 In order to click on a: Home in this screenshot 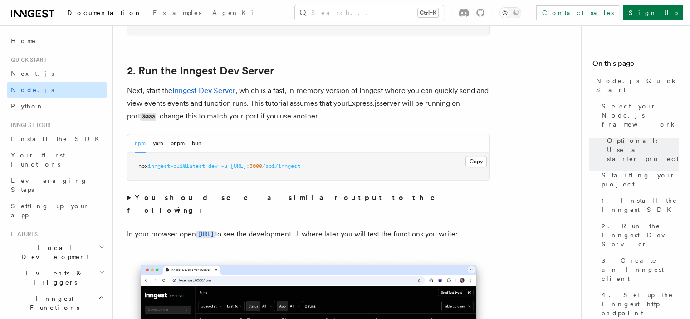, I will do `click(57, 41)`.